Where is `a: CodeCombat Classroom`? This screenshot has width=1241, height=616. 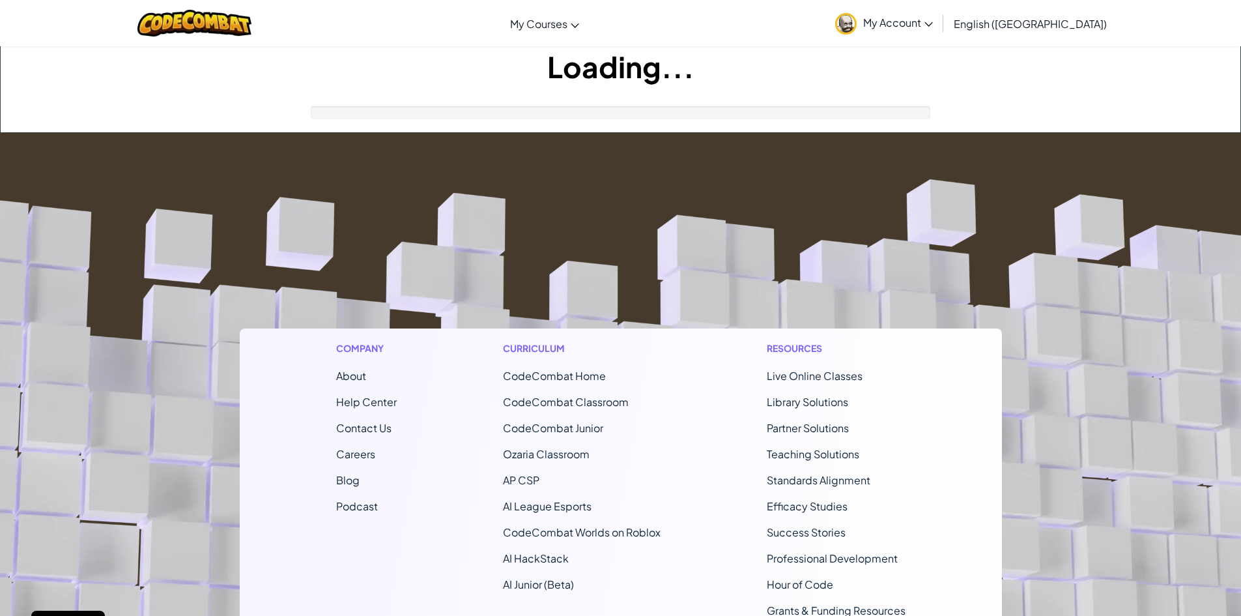 a: CodeCombat Classroom is located at coordinates (566, 401).